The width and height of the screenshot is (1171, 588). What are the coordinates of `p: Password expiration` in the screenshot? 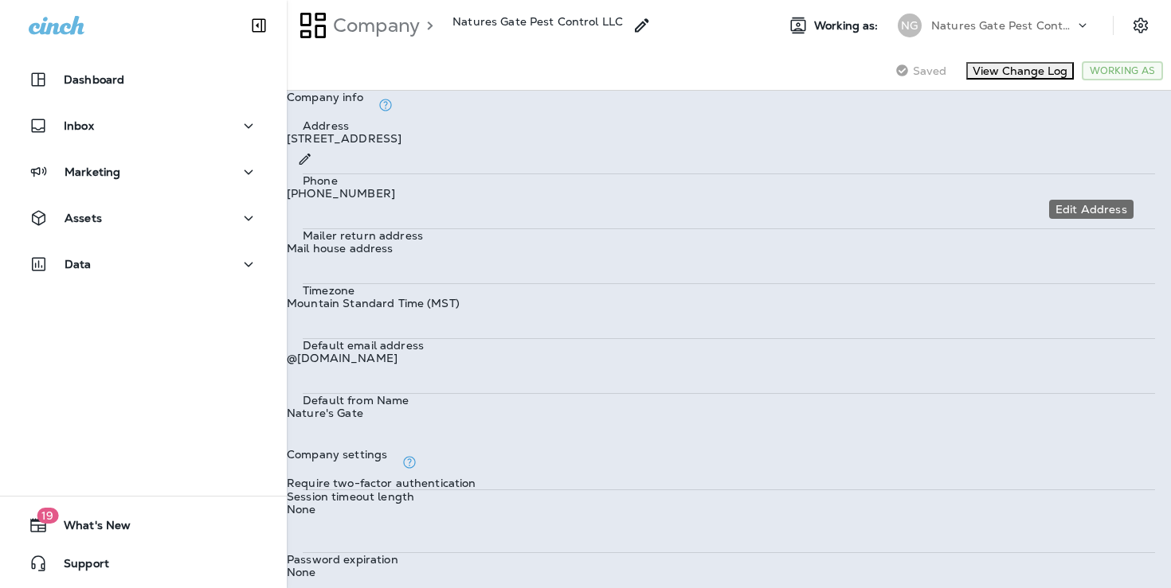 It's located at (342, 560).